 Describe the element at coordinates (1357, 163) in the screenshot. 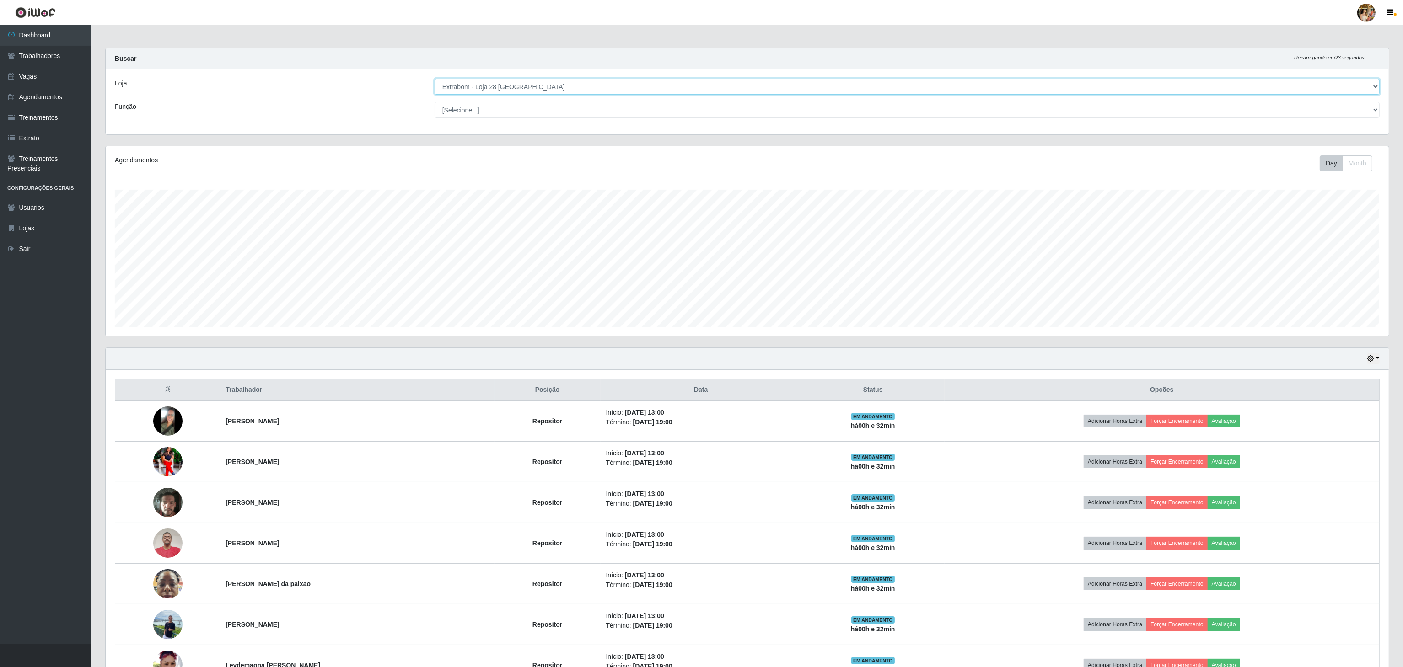

I see `button: Month` at that location.